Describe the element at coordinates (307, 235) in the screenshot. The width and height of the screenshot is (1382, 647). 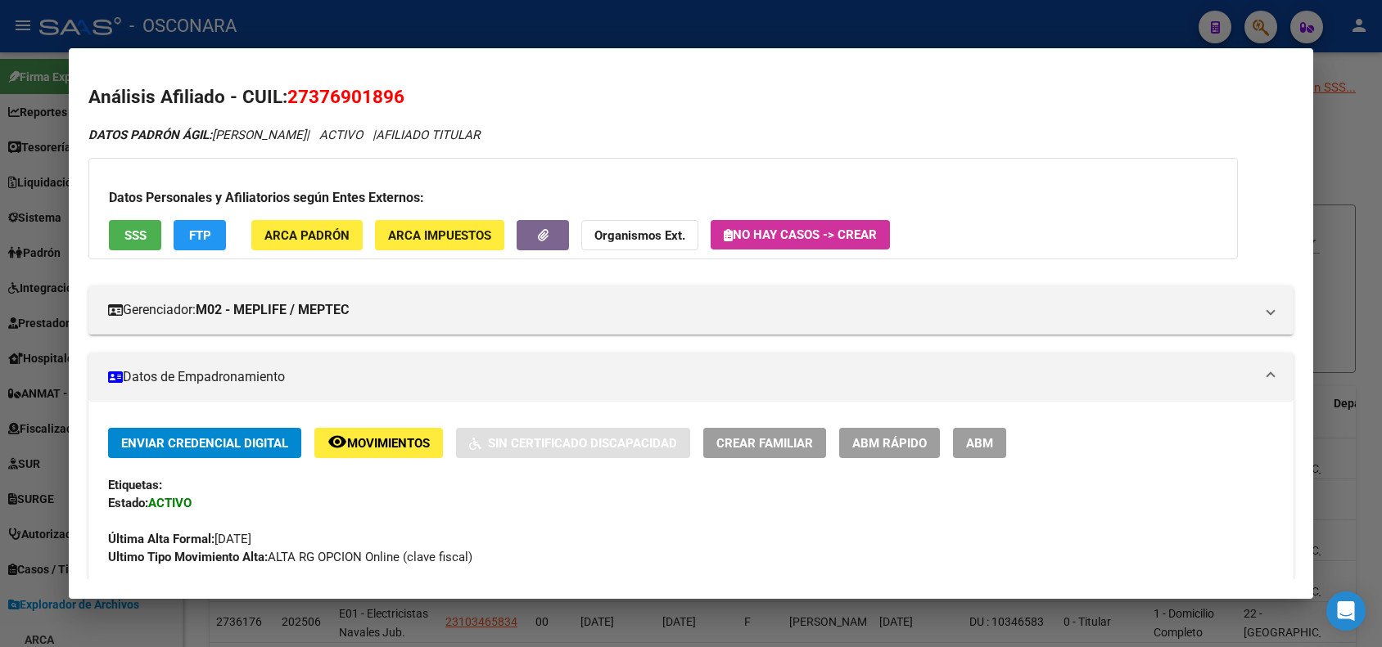
I see `button: ARCA Padrón` at that location.